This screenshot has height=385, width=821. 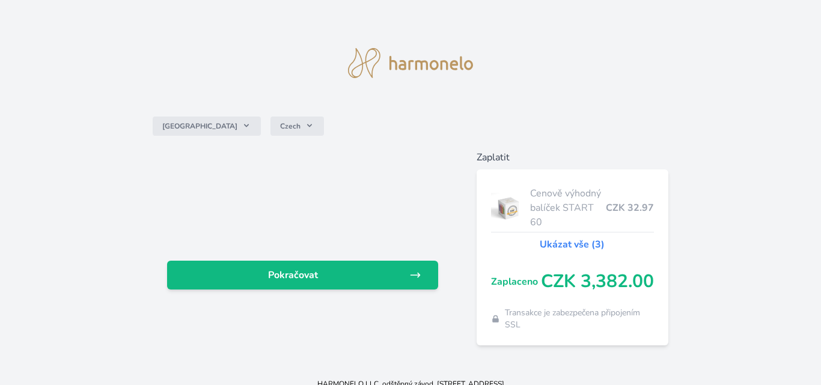 I want to click on span: Cenově výhodný balíček START 60, so click(x=568, y=208).